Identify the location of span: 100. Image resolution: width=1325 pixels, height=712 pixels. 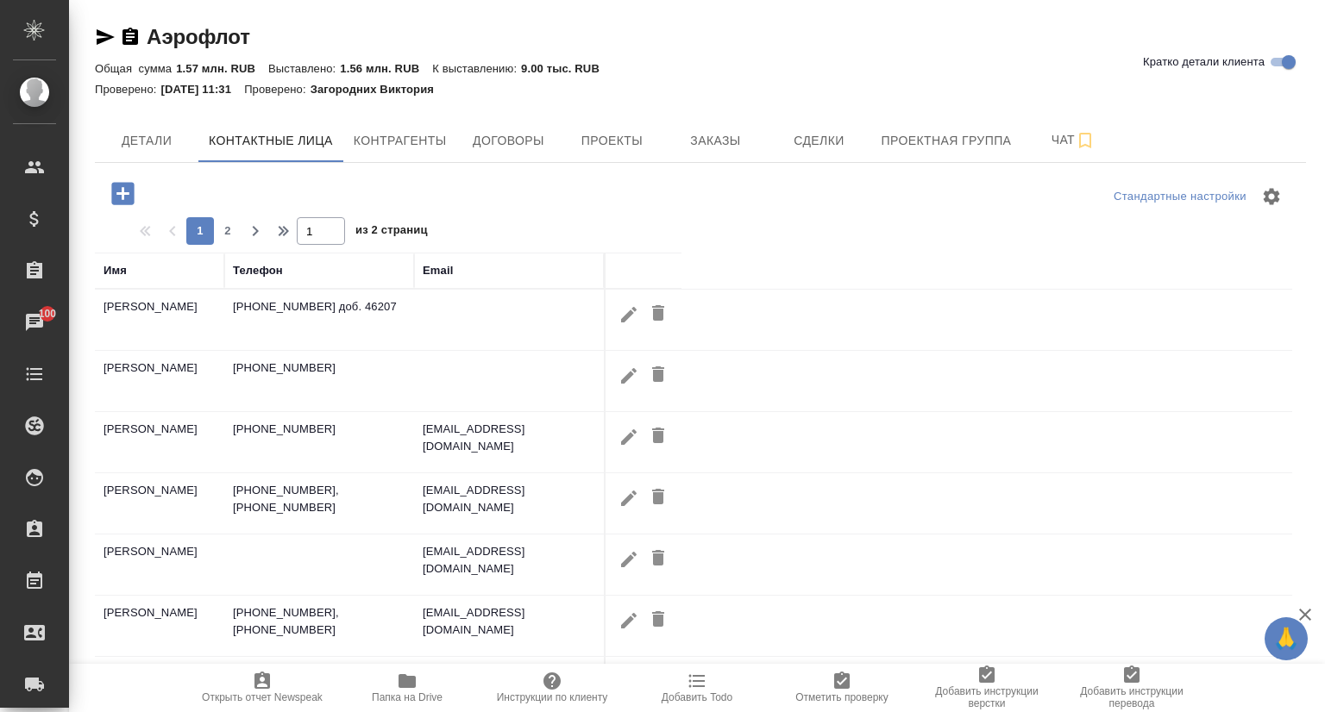
(47, 314).